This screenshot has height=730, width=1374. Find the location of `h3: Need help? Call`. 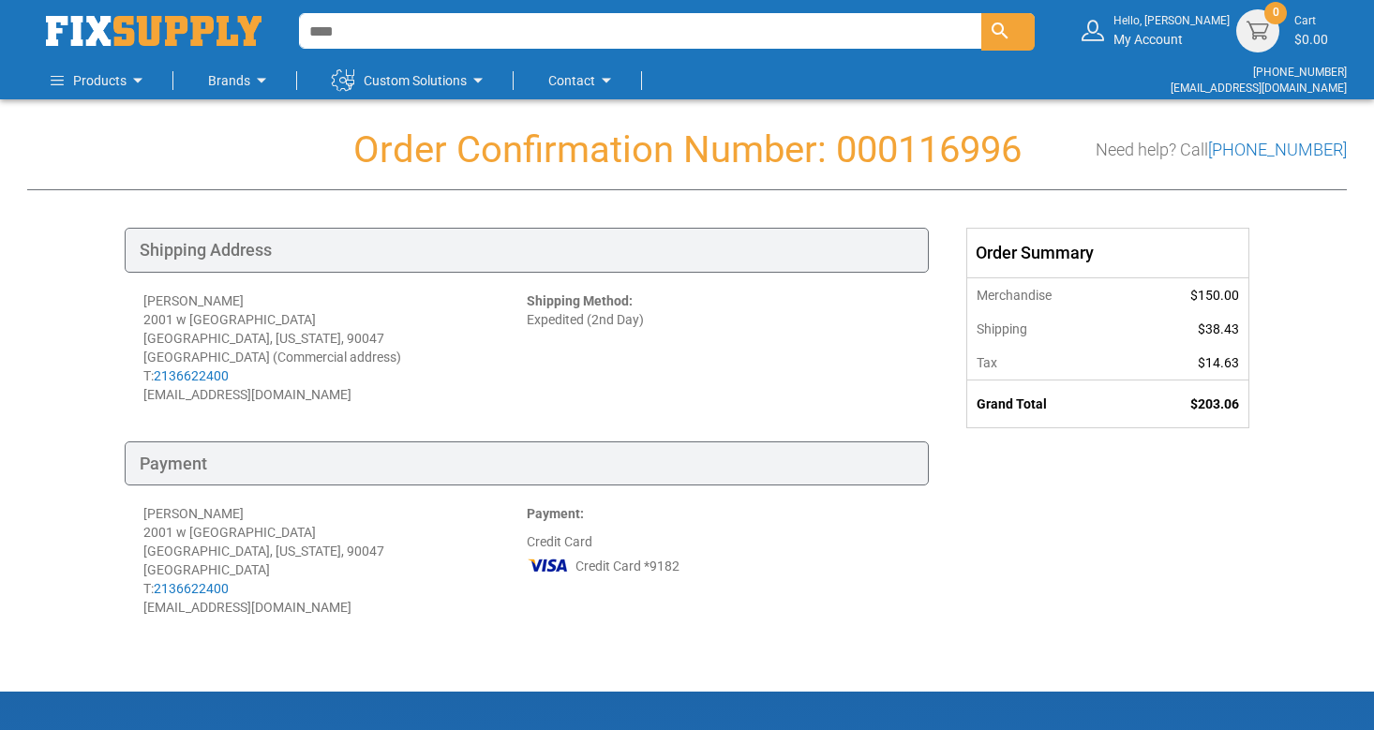

h3: Need help? Call is located at coordinates (1221, 150).